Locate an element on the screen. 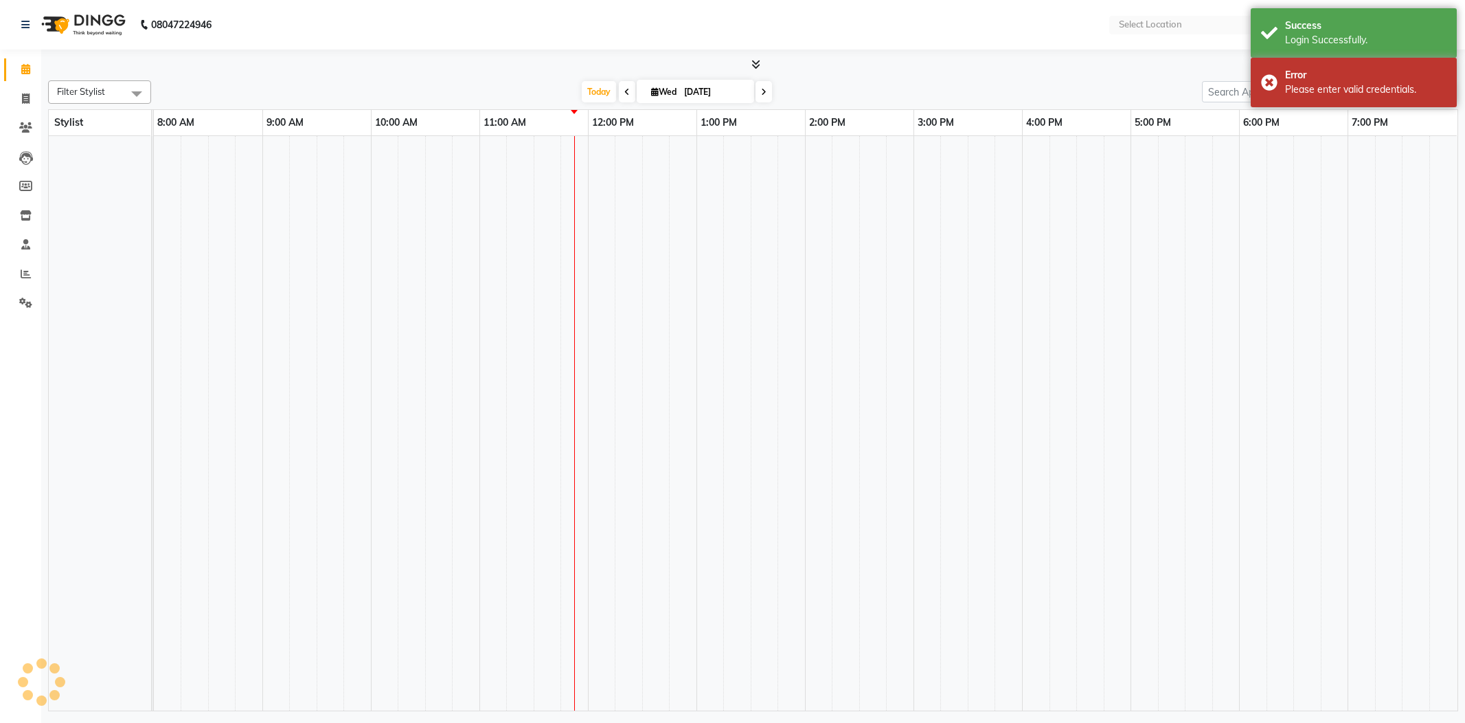  a: 10:00 AM is located at coordinates (396, 122).